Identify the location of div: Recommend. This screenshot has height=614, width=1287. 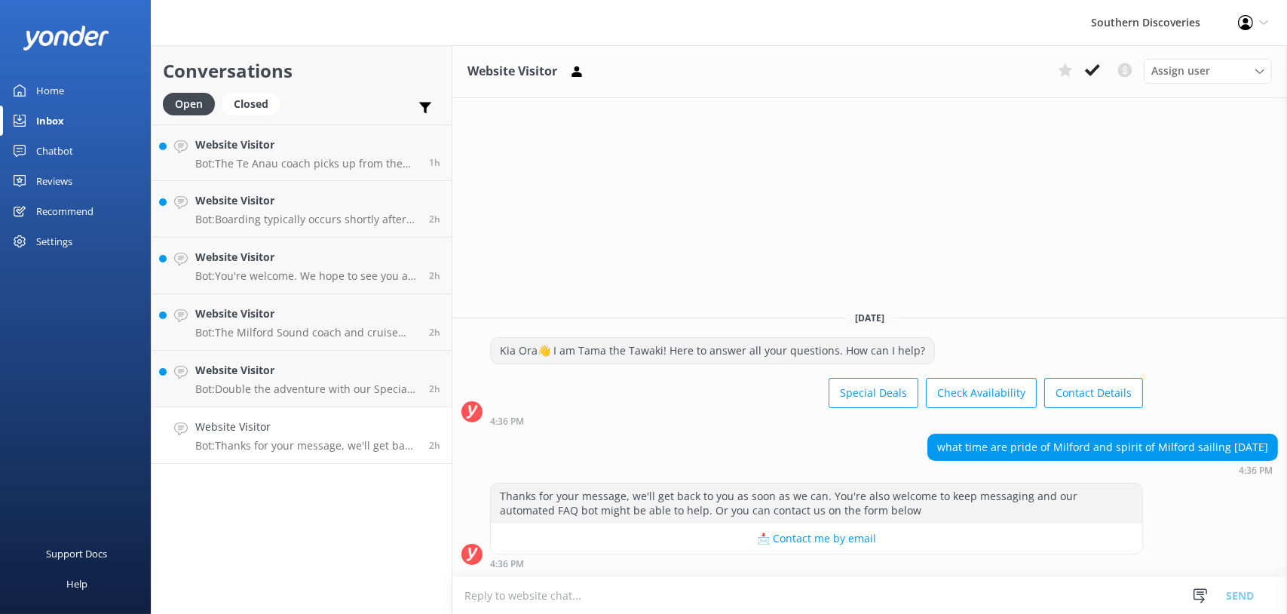
(65, 211).